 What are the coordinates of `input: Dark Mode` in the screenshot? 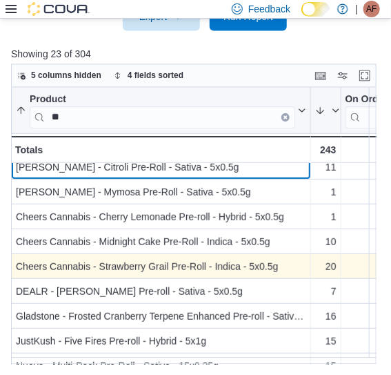 It's located at (316, 9).